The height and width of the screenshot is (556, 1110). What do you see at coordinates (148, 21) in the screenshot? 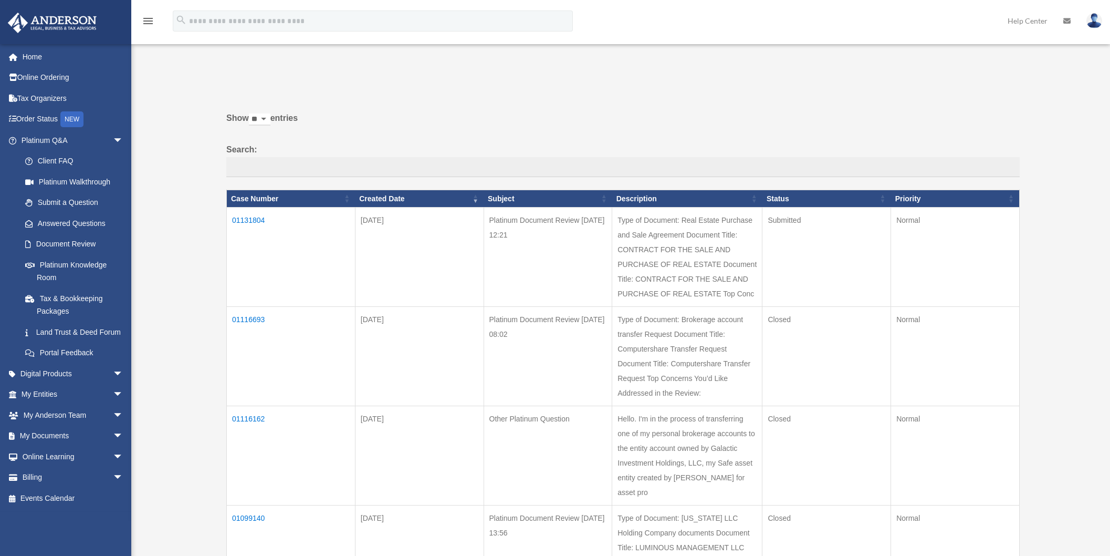
I see `i: menu` at bounding box center [148, 21].